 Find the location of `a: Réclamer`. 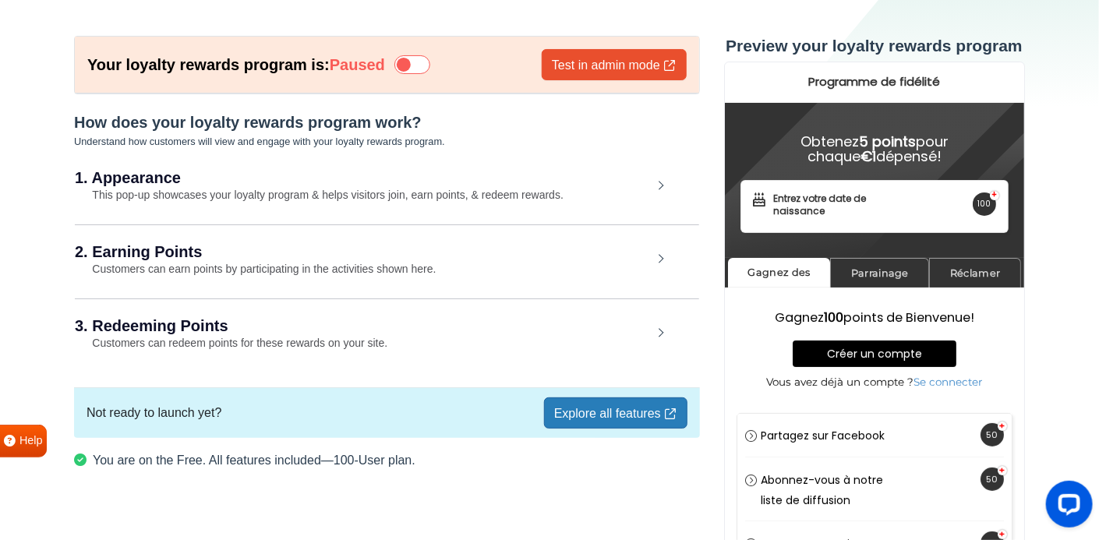

a: Réclamer is located at coordinates (251, 211).